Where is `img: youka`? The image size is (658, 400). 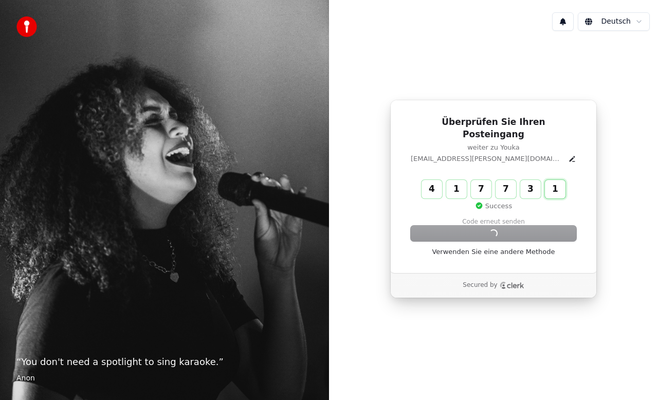
img: youka is located at coordinates (27, 27).